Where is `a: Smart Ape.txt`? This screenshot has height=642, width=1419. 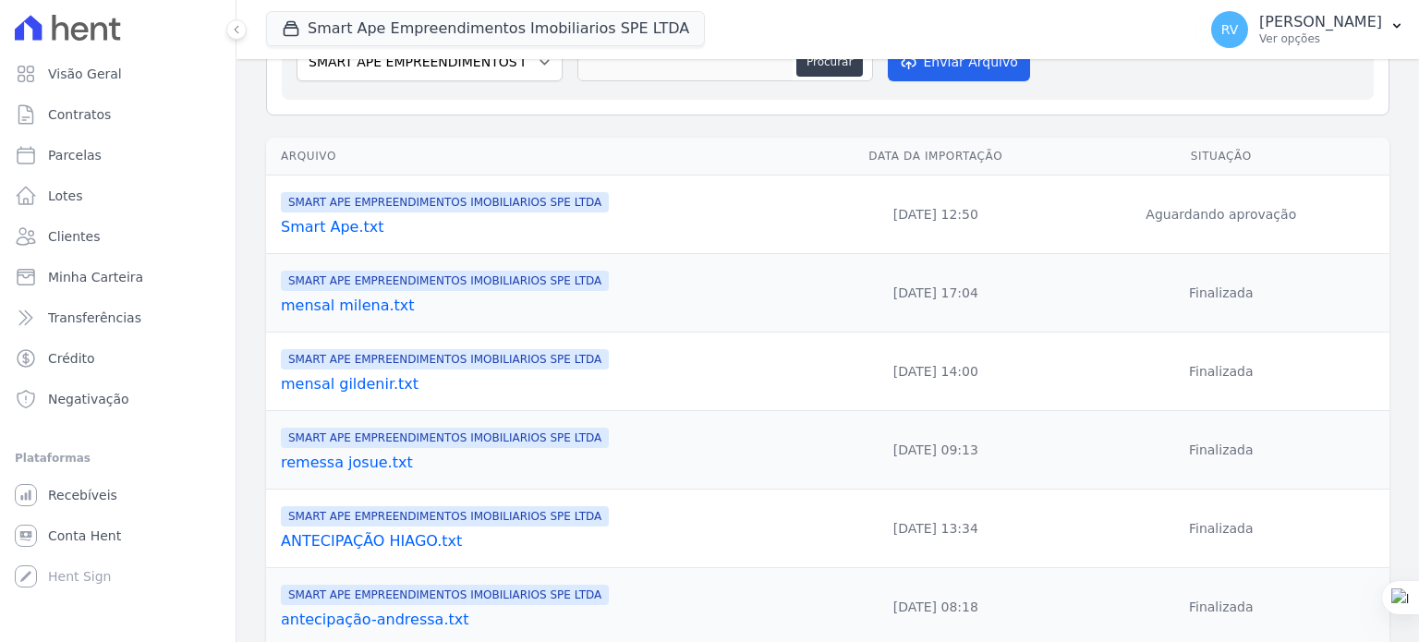 a: Smart Ape.txt is located at coordinates (546, 227).